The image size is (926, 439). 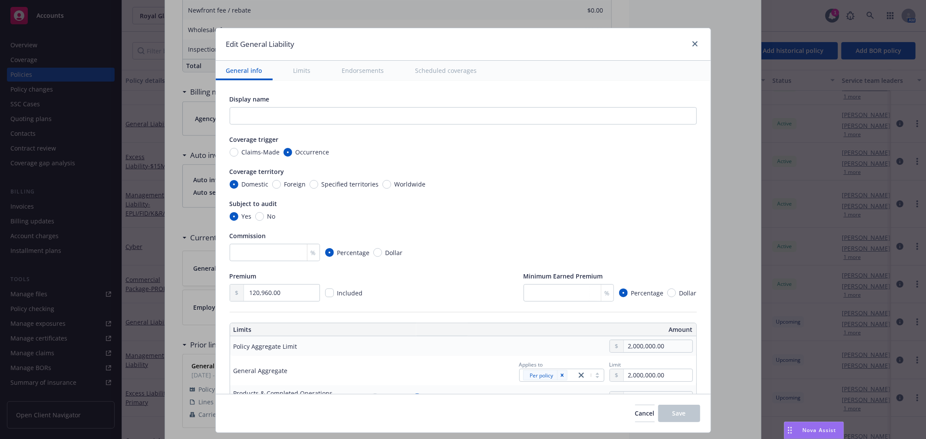 I want to click on span: Nova Assist, so click(x=819, y=430).